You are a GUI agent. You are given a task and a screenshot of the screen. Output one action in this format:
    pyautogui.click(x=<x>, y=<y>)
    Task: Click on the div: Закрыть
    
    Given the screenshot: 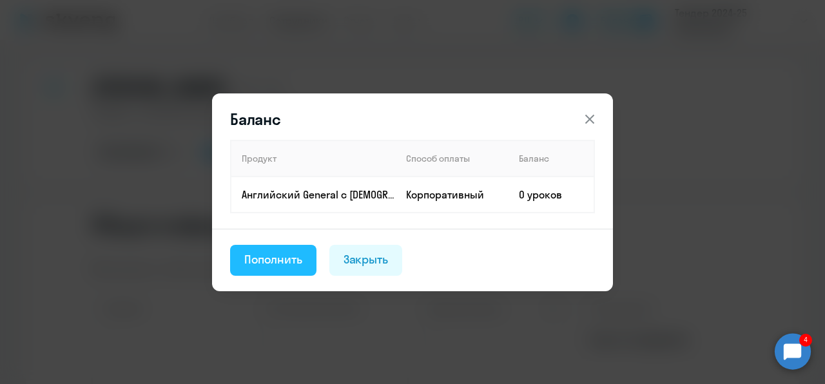 What is the action you would take?
    pyautogui.click(x=366, y=260)
    